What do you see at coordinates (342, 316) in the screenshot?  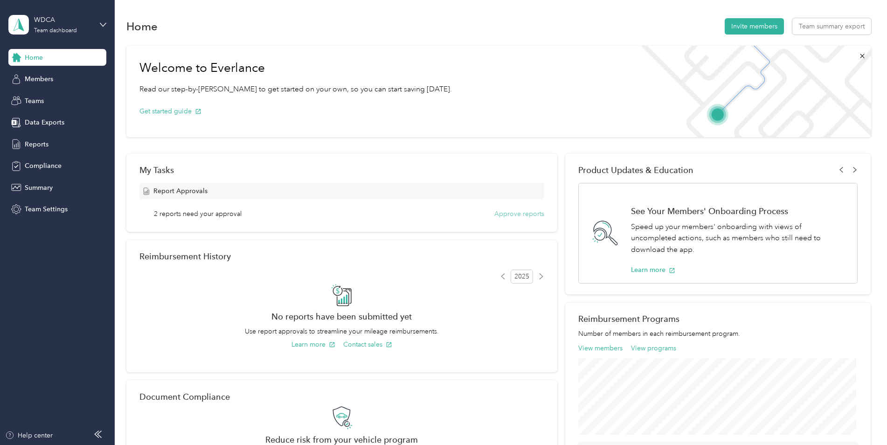 I see `h2: No reports have been submitted yet` at bounding box center [342, 316].